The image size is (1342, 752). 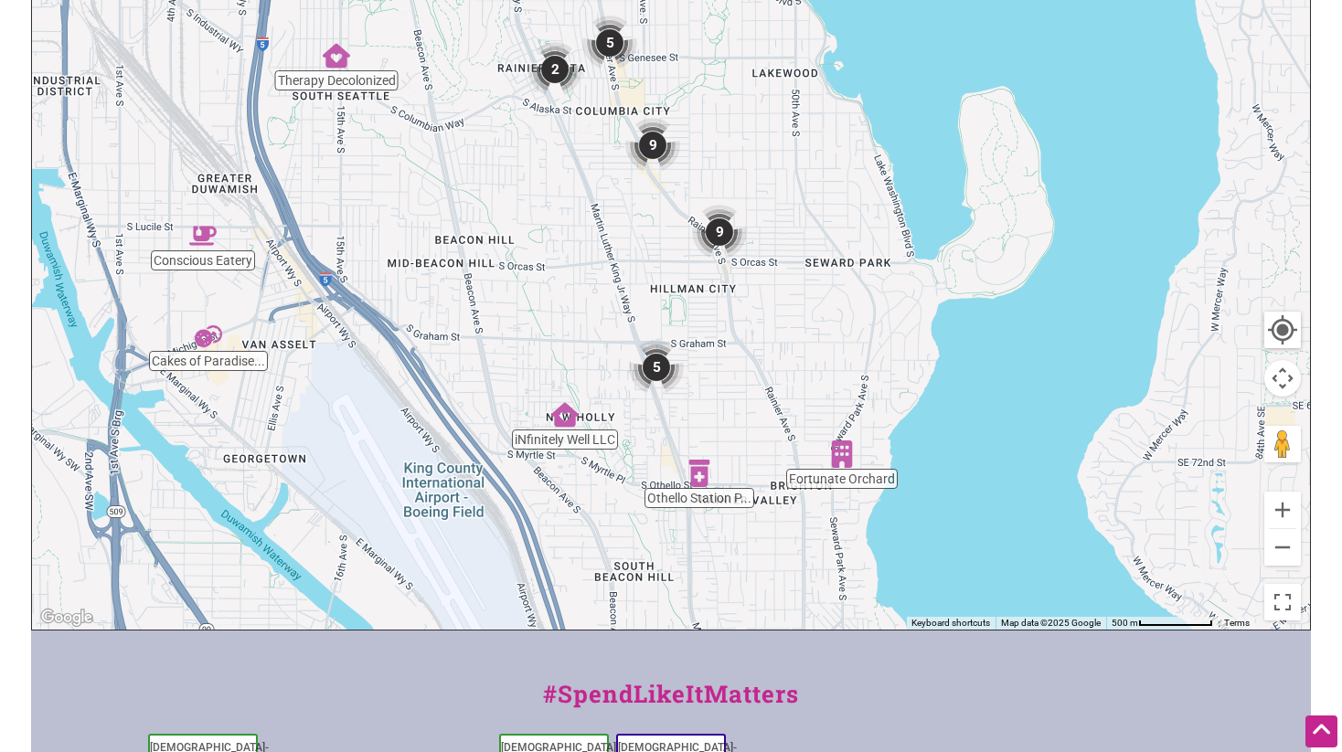 What do you see at coordinates (1282, 547) in the screenshot?
I see `button: Zoom out` at bounding box center [1282, 547].